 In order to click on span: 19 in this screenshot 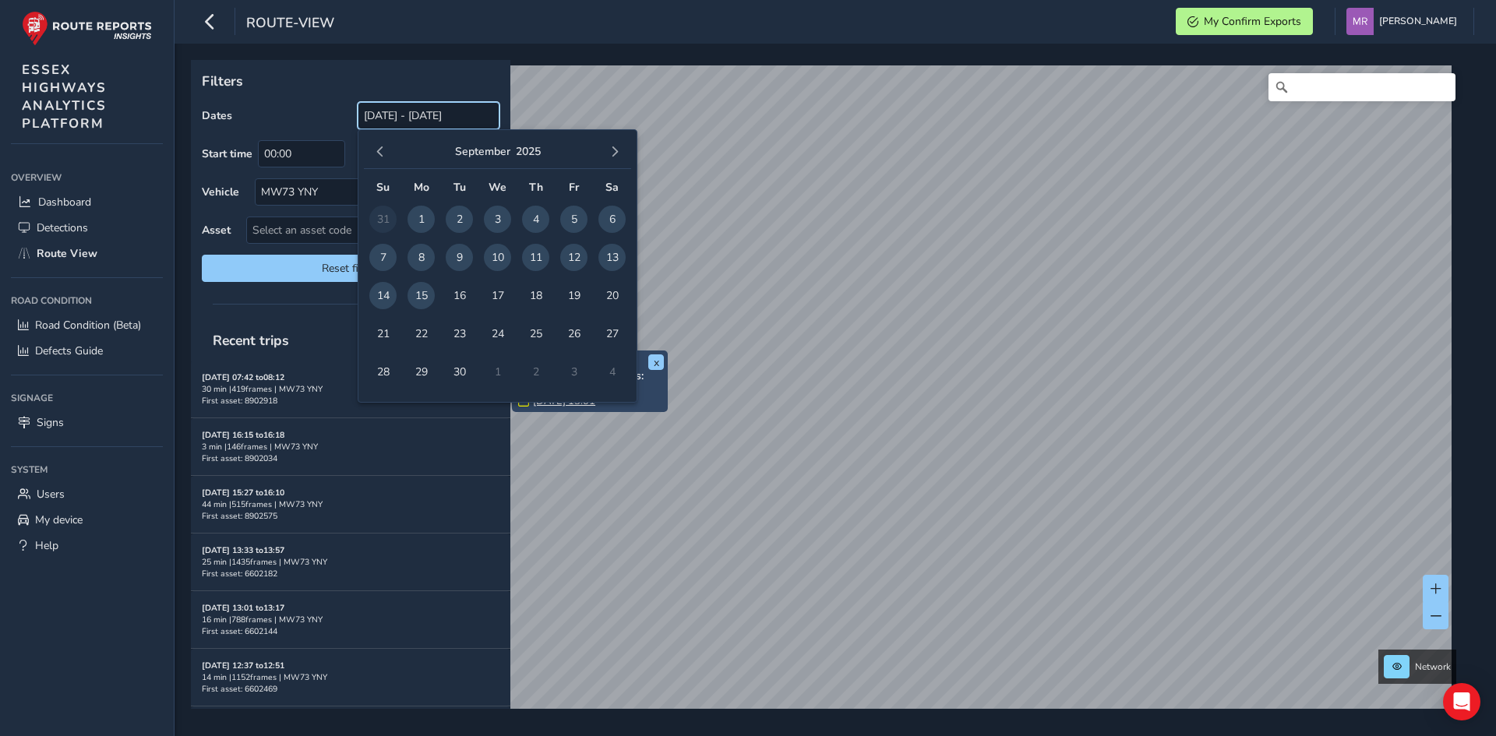, I will do `click(574, 295)`.